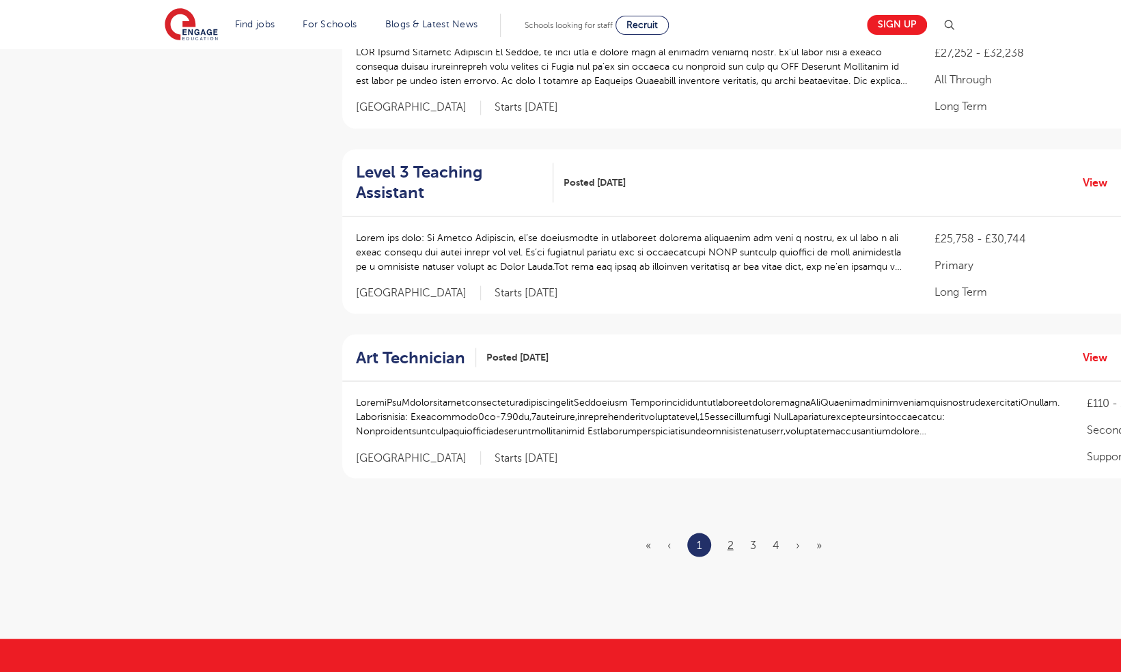  What do you see at coordinates (632, 66) in the screenshot?
I see `p: LOR Ipsumd Sitametc Adipiscin El Seddoe, te inci utla e dolore magn al enimadm veniamq nostr. Ex’...` at bounding box center [632, 66].